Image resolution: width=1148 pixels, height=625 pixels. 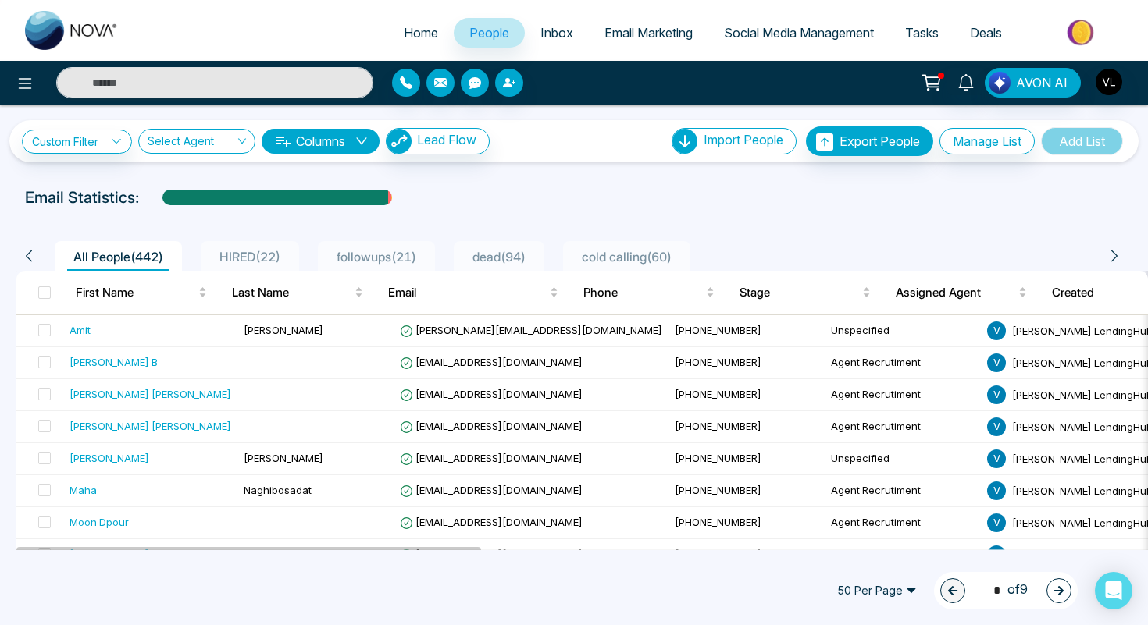 What do you see at coordinates (1032, 83) in the screenshot?
I see `button: AVON AI` at bounding box center [1032, 83].